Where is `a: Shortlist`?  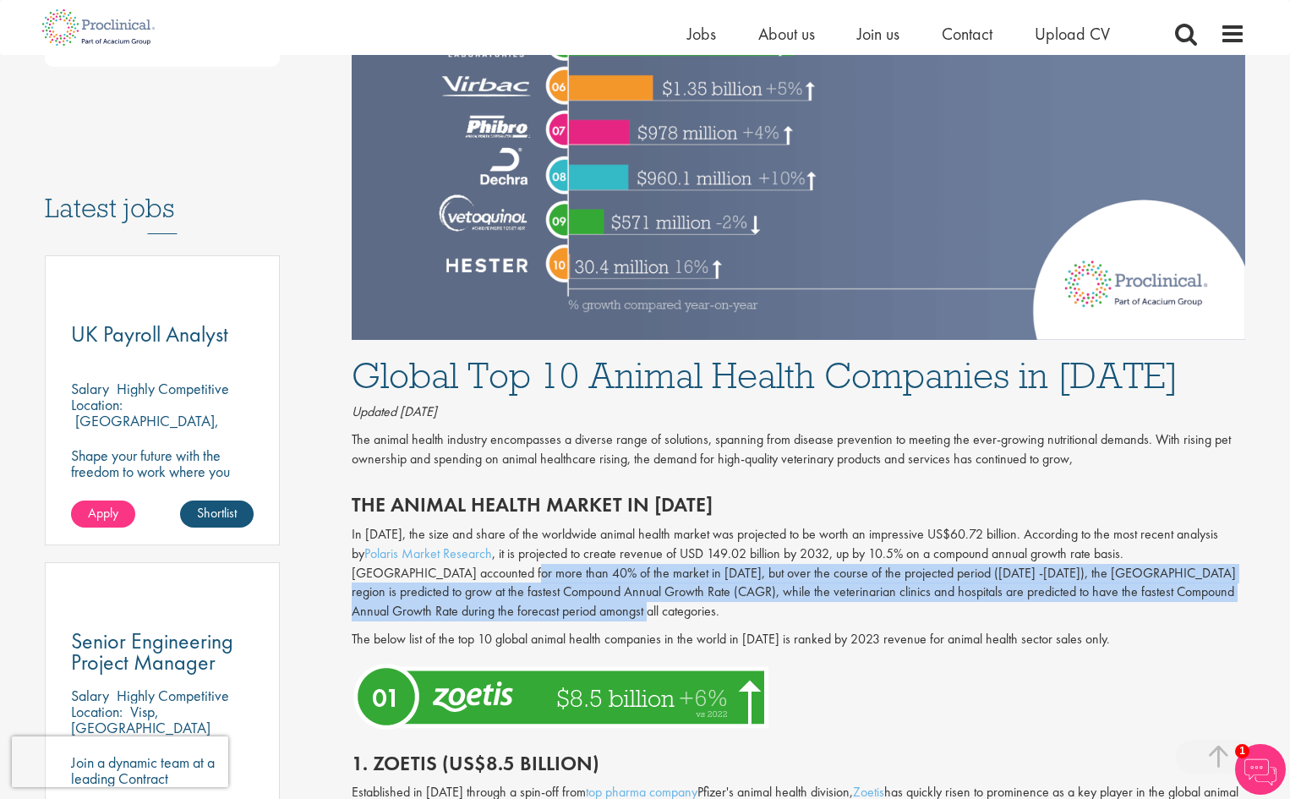 a: Shortlist is located at coordinates (216, 514).